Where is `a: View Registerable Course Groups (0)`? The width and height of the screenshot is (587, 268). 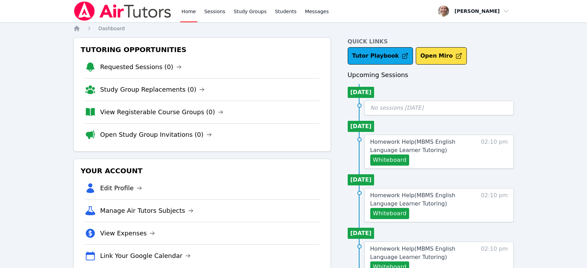
a: View Registerable Course Groups (0) is located at coordinates (162, 112).